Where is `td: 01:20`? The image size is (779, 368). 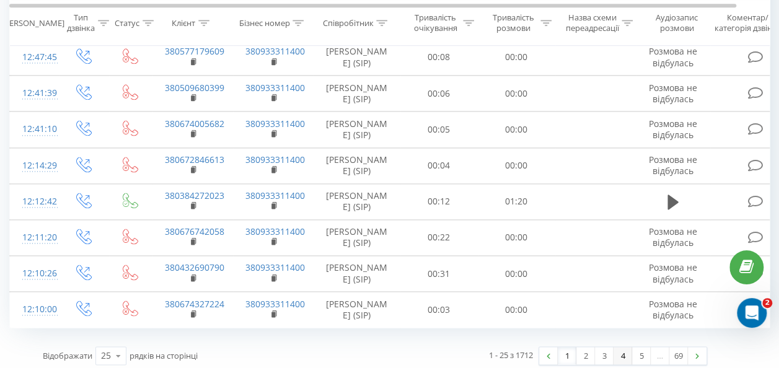
td: 01:20 is located at coordinates (516, 201).